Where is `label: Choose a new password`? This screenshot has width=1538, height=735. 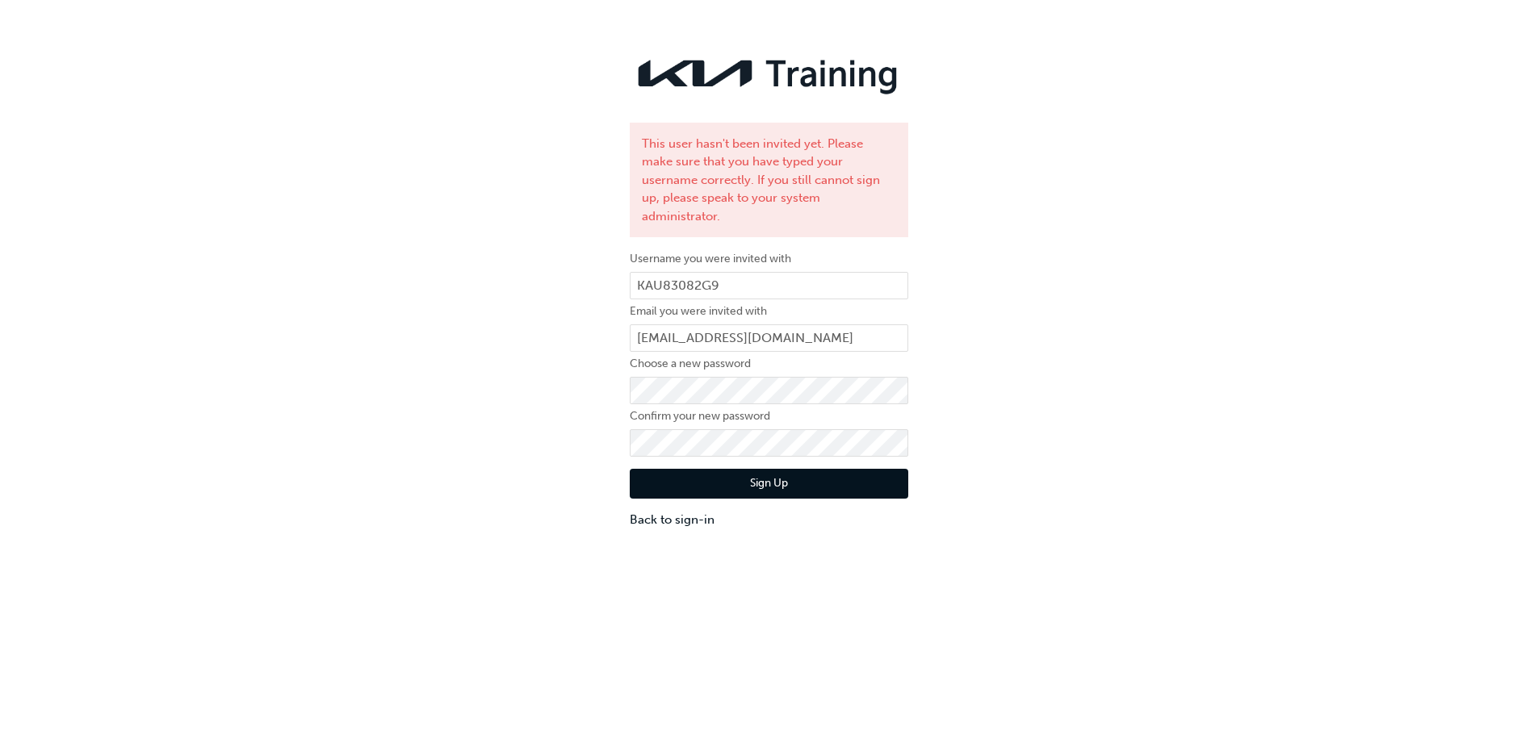 label: Choose a new password is located at coordinates (768, 364).